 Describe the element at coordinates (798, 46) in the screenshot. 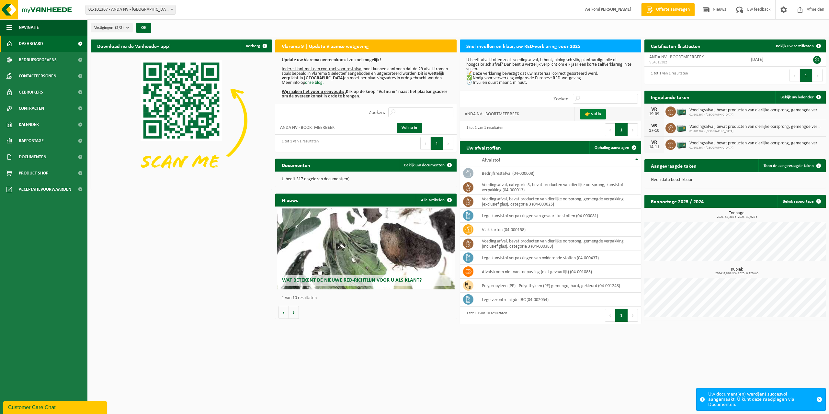

I see `a: Bekijk uw certificaten` at that location.